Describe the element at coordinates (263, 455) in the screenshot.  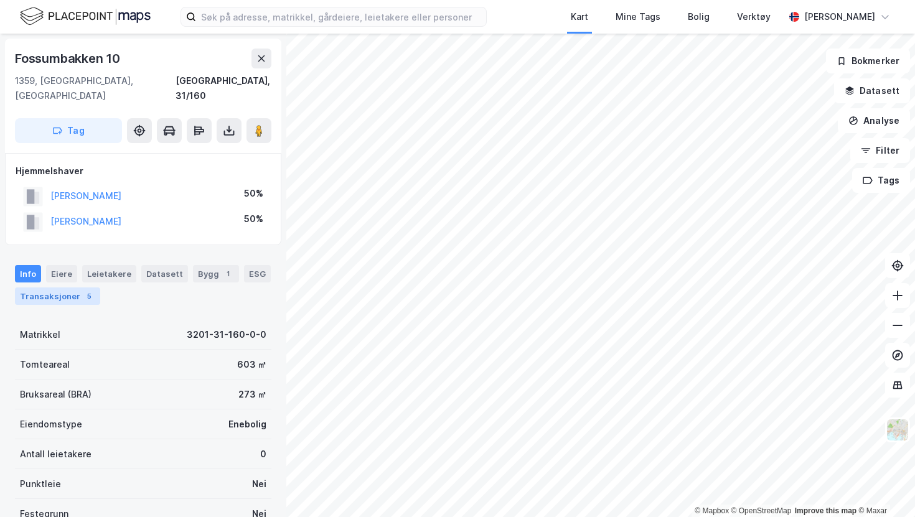
I see `div: 0` at that location.